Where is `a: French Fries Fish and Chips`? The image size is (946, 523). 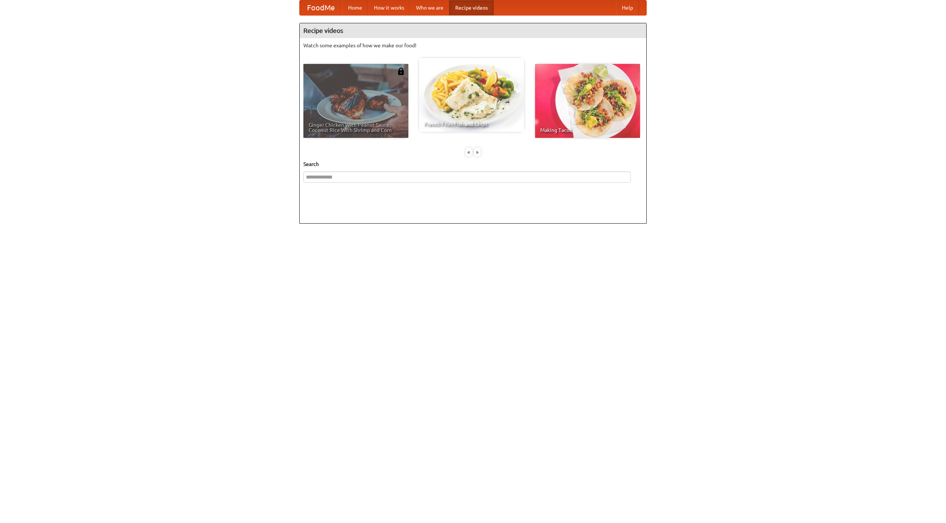 a: French Fries Fish and Chips is located at coordinates (471, 95).